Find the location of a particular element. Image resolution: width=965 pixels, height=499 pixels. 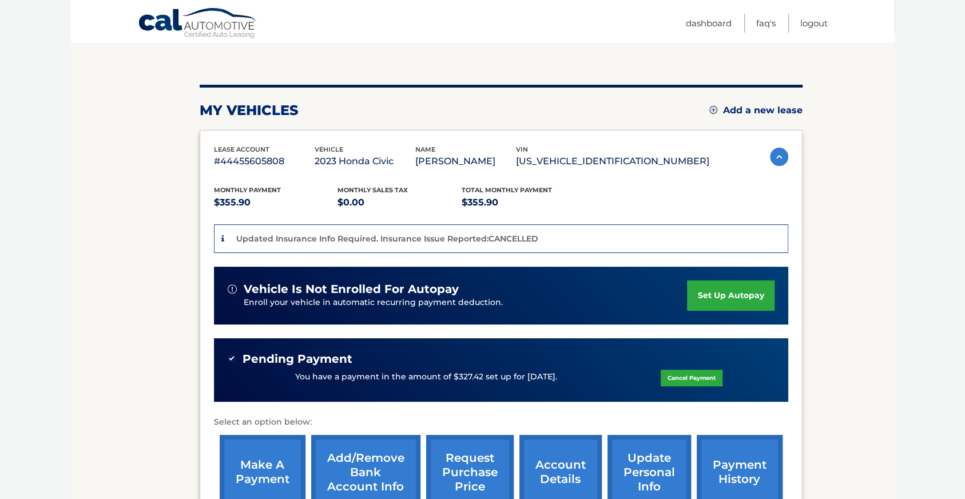

a: Add a new lease is located at coordinates (756, 110).